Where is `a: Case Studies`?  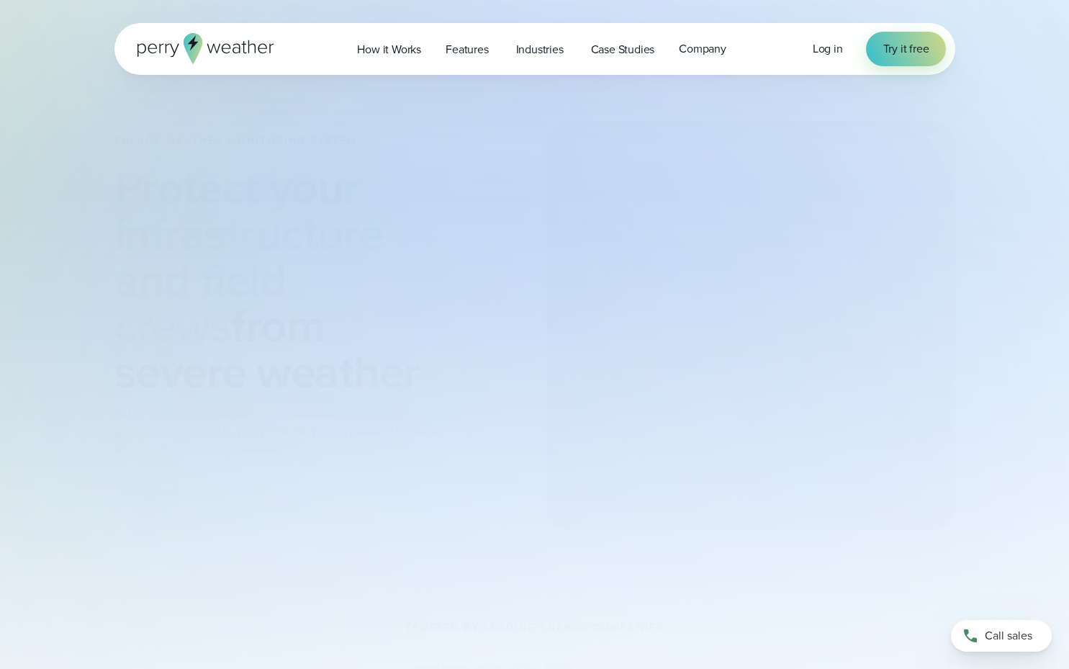 a: Case Studies is located at coordinates (623, 49).